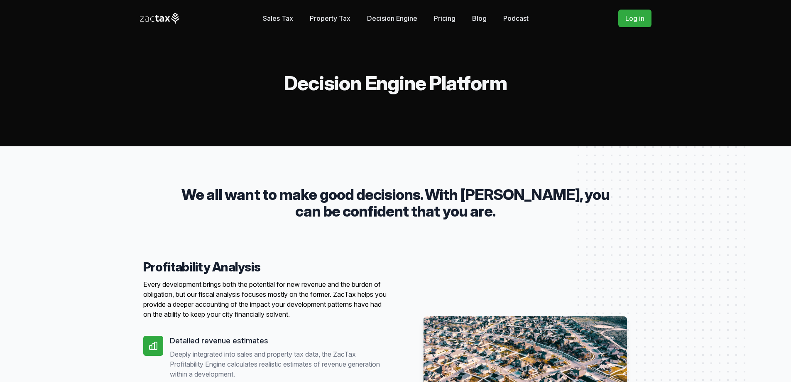 Image resolution: width=791 pixels, height=382 pixels. What do you see at coordinates (516, 18) in the screenshot?
I see `a: Podcast` at bounding box center [516, 18].